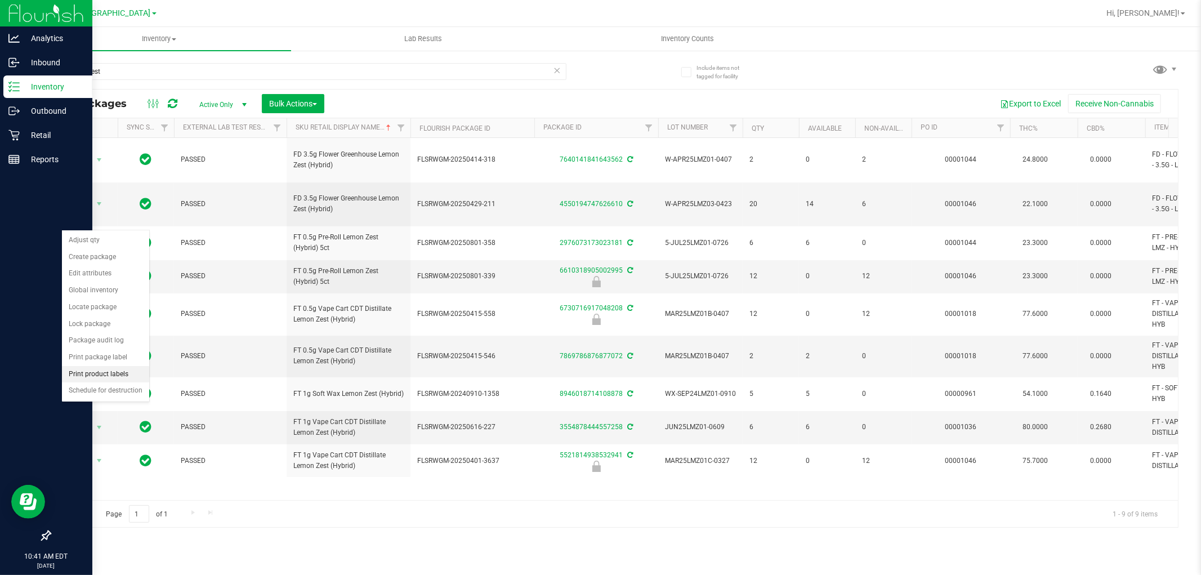  I want to click on a: 00001036, so click(961, 427).